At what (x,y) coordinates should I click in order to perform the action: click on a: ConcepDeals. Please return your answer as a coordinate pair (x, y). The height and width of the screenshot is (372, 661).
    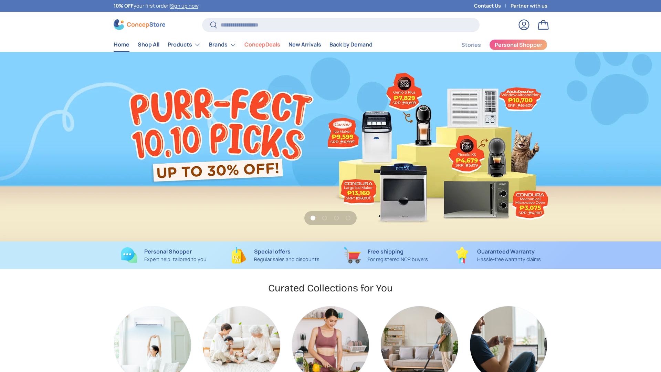
    Looking at the image, I should click on (262, 44).